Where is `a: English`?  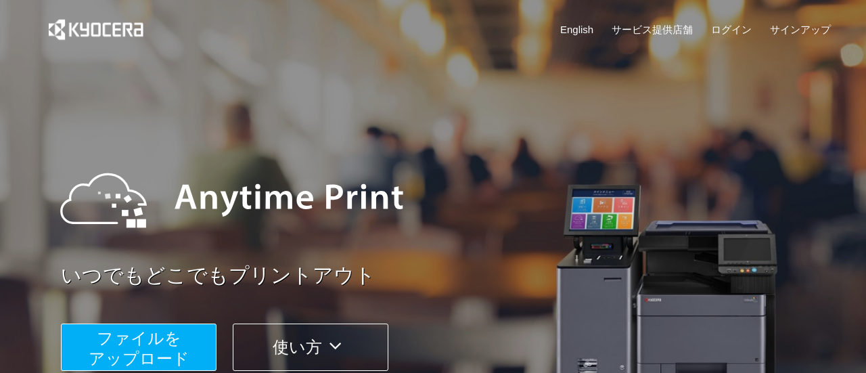
a: English is located at coordinates (576, 29).